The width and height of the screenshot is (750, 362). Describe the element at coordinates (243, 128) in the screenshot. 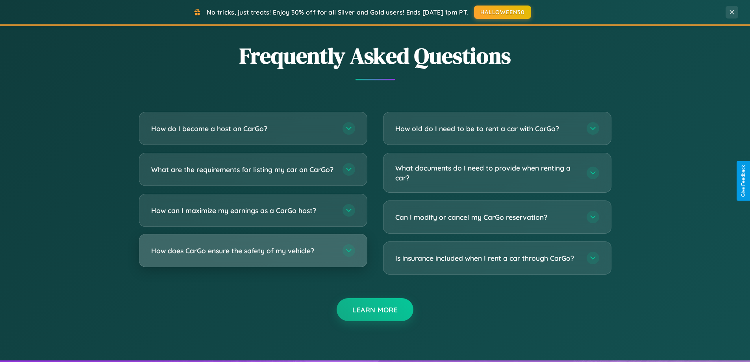

I see `h3: How do I become a host on CarGo?` at that location.